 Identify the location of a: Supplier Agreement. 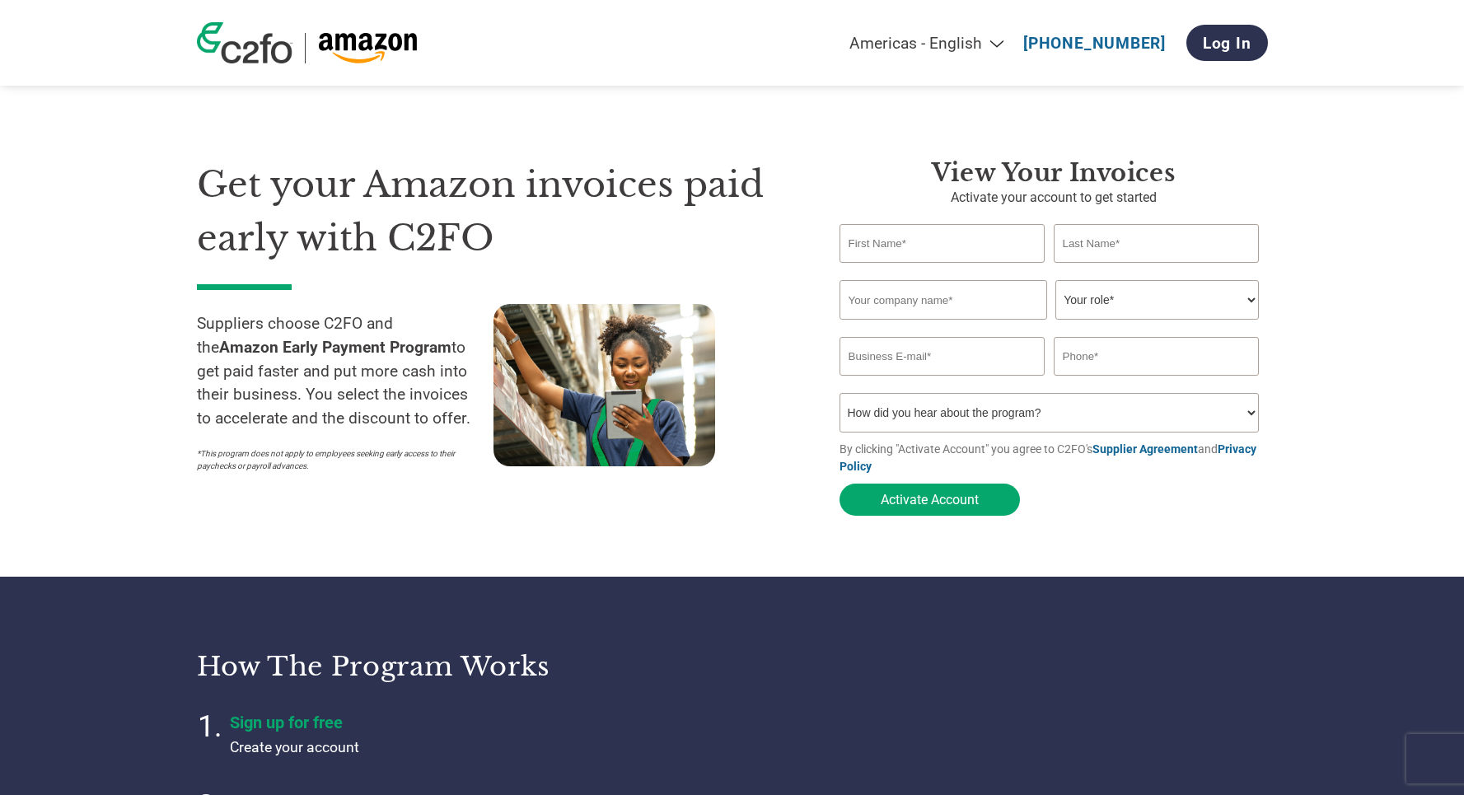
(1146, 449).